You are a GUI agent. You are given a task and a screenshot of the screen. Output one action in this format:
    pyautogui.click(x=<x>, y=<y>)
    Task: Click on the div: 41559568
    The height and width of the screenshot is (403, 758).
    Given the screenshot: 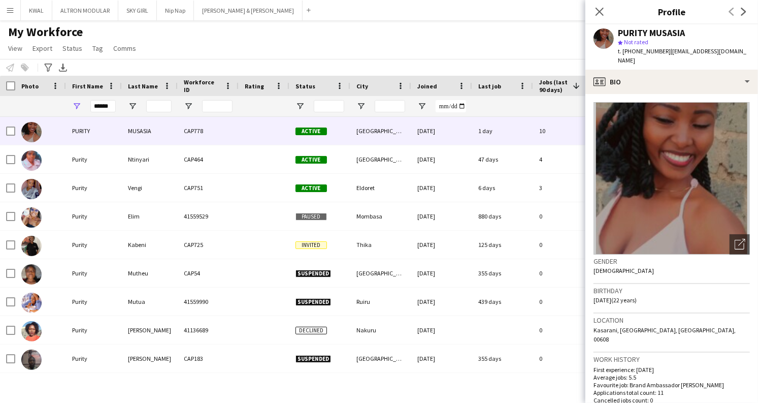 What is the action you would take?
    pyautogui.click(x=208, y=386)
    